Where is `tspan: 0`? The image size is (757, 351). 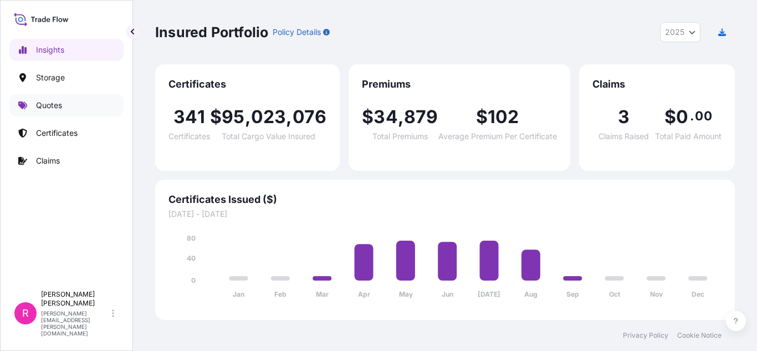 tspan: 0 is located at coordinates (193, 280).